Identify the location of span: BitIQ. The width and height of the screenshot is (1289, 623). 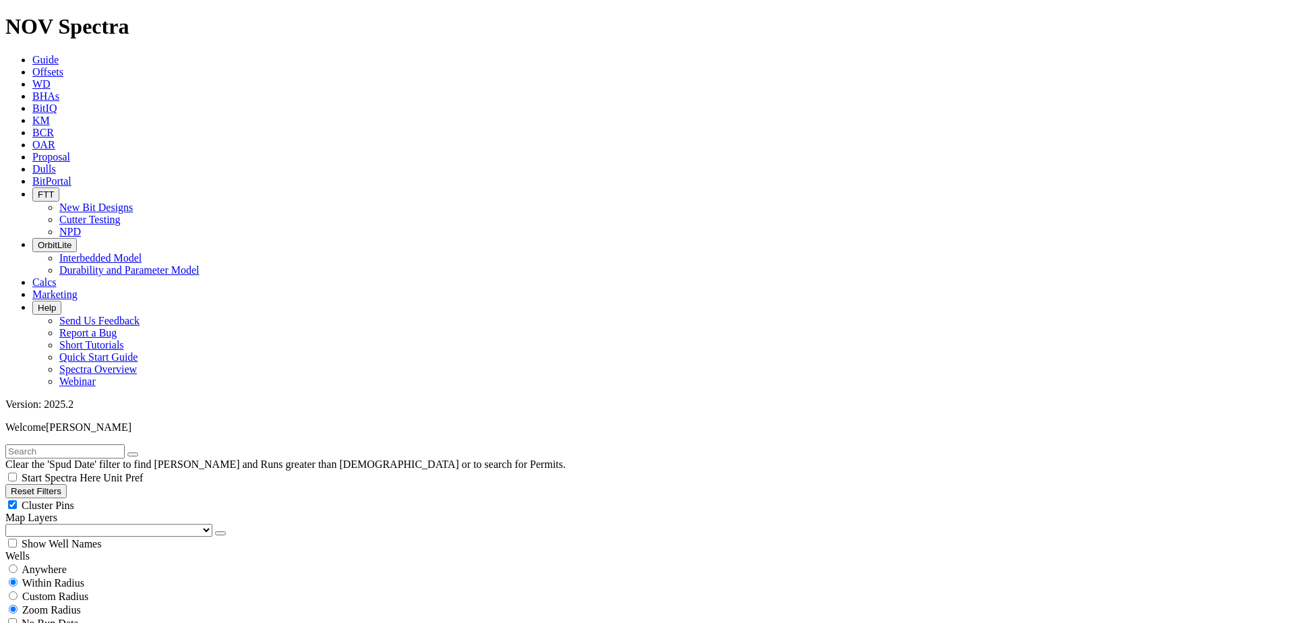
(44, 108).